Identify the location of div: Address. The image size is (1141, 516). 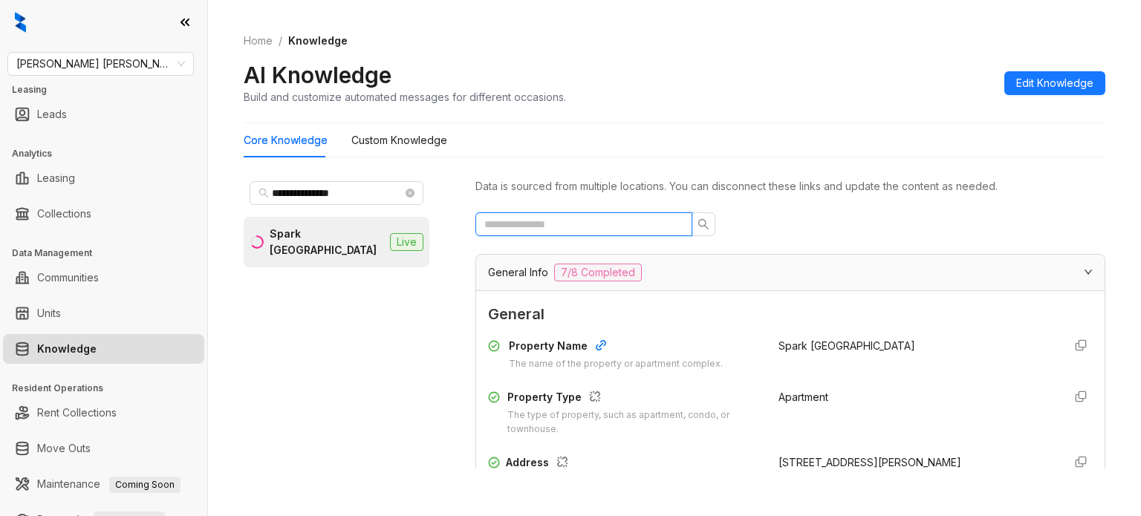
(633, 464).